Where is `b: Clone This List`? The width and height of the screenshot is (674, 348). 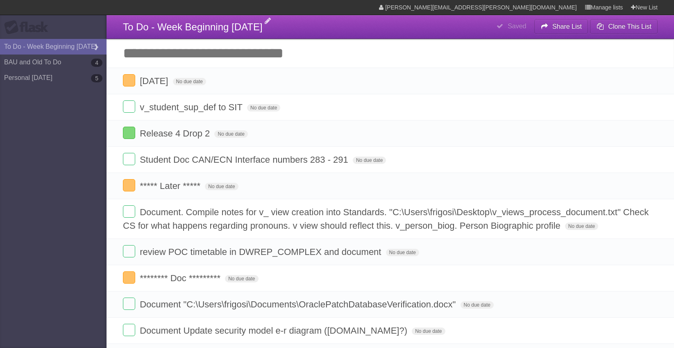 b: Clone This List is located at coordinates (629, 26).